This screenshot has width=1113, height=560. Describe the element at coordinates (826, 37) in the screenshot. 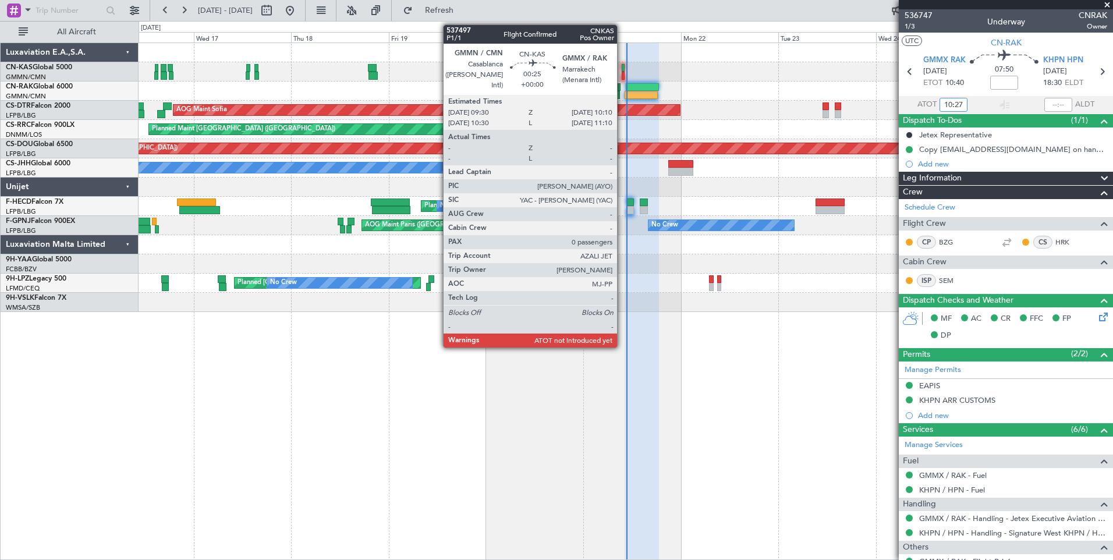

I see `div: Tue 23` at that location.